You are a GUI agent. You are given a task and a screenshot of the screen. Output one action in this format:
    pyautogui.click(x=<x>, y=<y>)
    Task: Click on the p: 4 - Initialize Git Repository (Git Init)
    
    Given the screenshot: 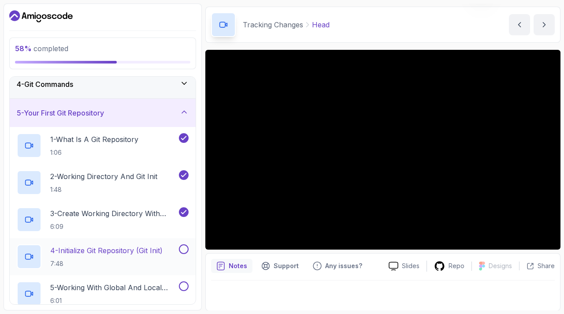 What is the action you would take?
    pyautogui.click(x=106, y=250)
    